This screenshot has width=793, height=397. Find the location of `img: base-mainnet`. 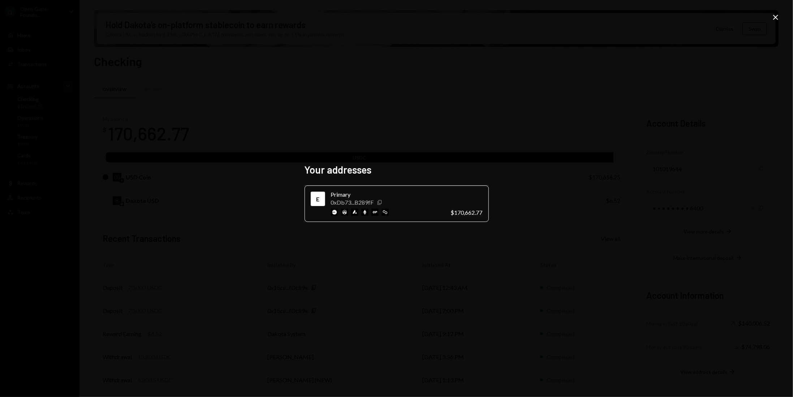

img: base-mainnet is located at coordinates (334, 212).